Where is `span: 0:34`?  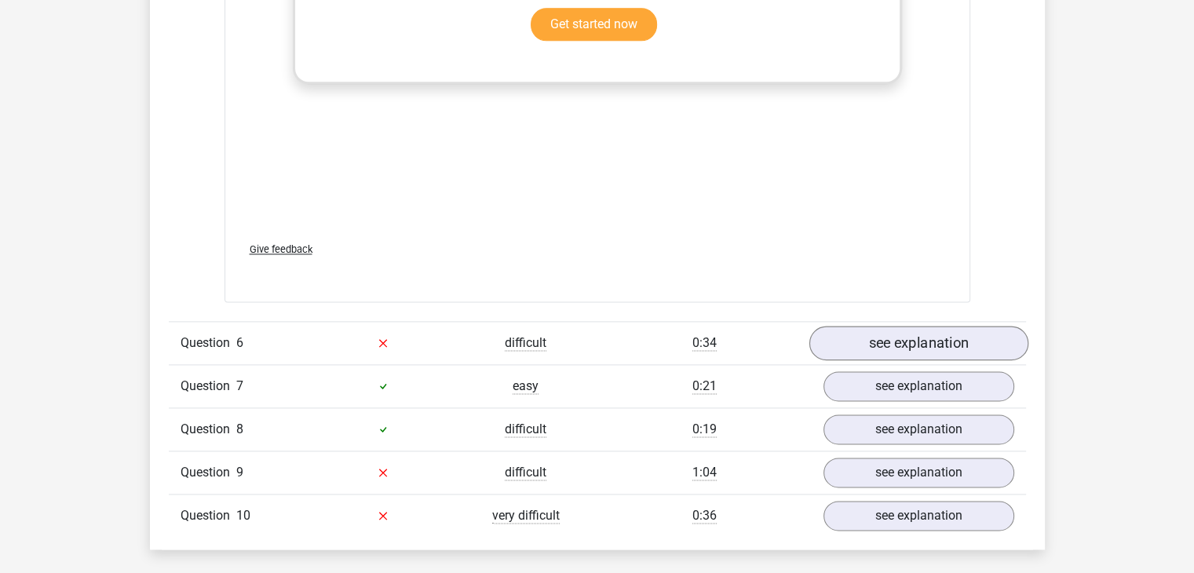 span: 0:34 is located at coordinates (704, 343).